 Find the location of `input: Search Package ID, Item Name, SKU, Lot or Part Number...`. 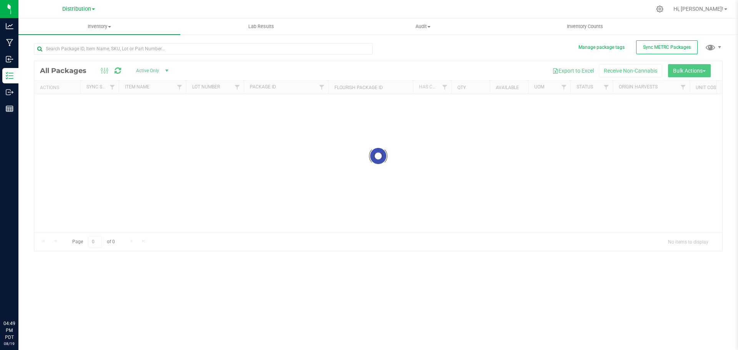

input: Search Package ID, Item Name, SKU, Lot or Part Number... is located at coordinates (203, 49).